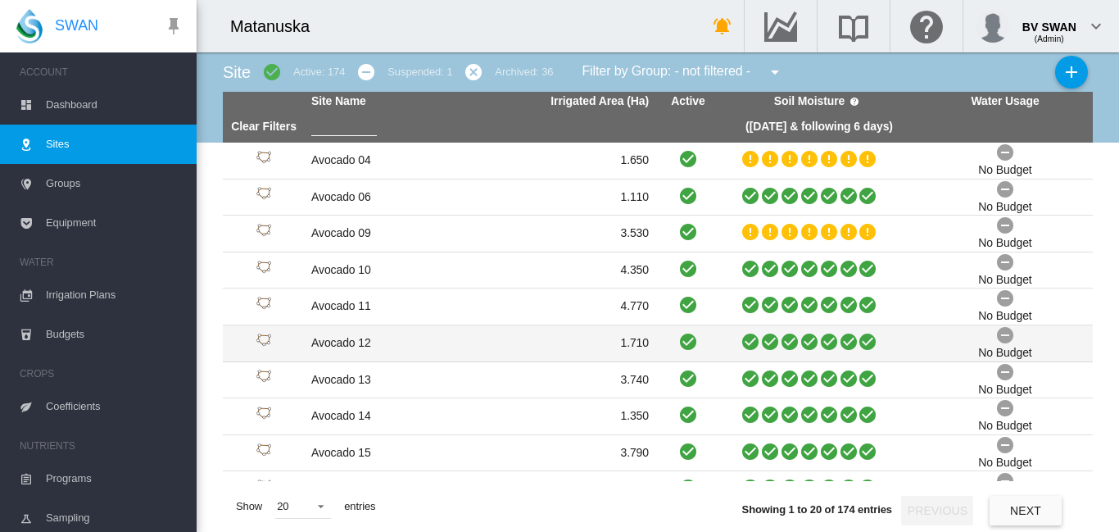 This screenshot has height=532, width=1119. What do you see at coordinates (937, 511) in the screenshot?
I see `button: Previous` at bounding box center [937, 511].